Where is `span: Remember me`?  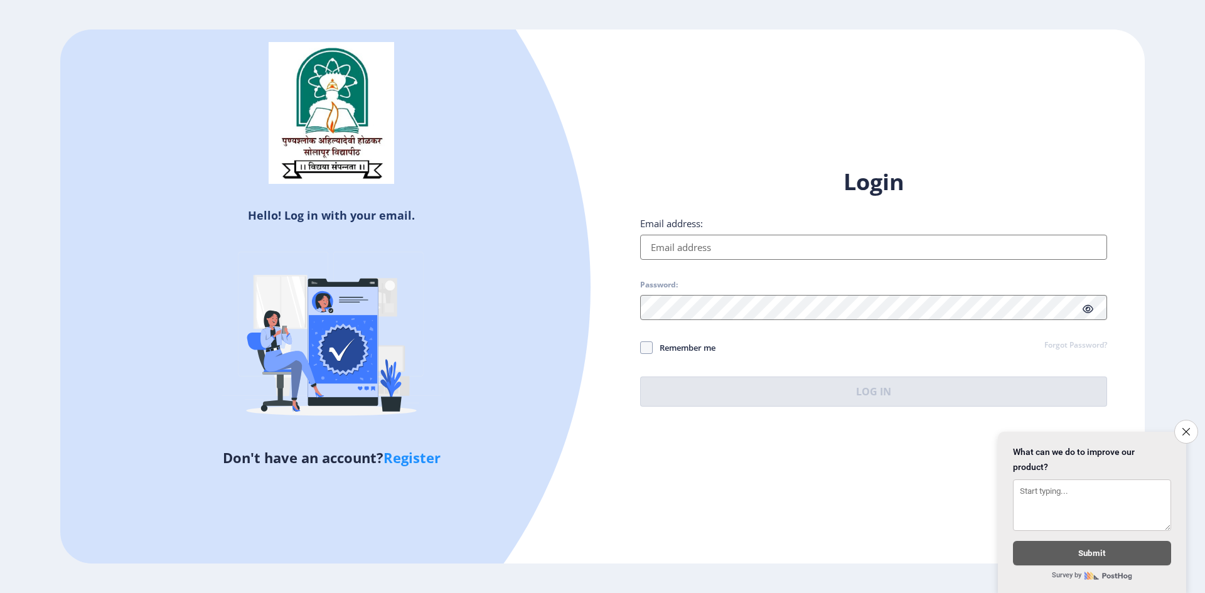 span: Remember me is located at coordinates (684, 348).